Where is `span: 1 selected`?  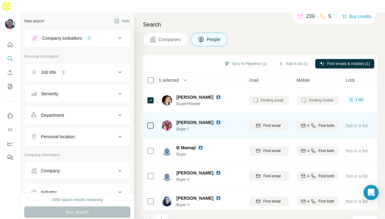
span: 1 selected is located at coordinates (169, 80).